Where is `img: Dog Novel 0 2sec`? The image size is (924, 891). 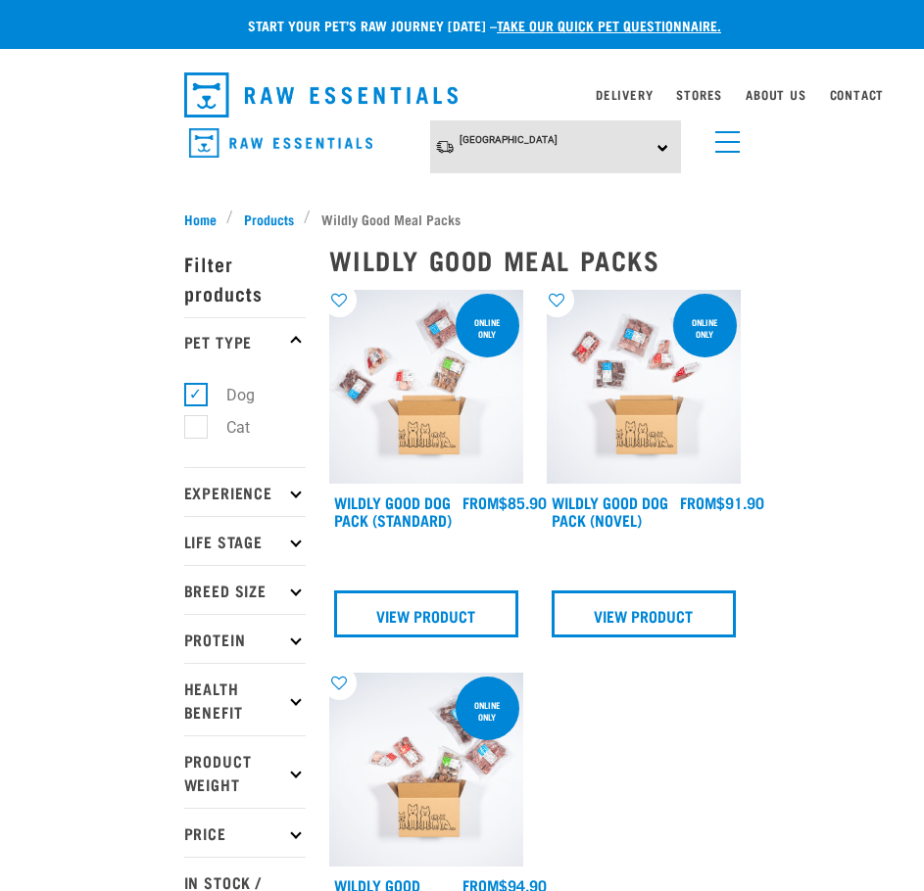 img: Dog Novel 0 2sec is located at coordinates (644, 387).